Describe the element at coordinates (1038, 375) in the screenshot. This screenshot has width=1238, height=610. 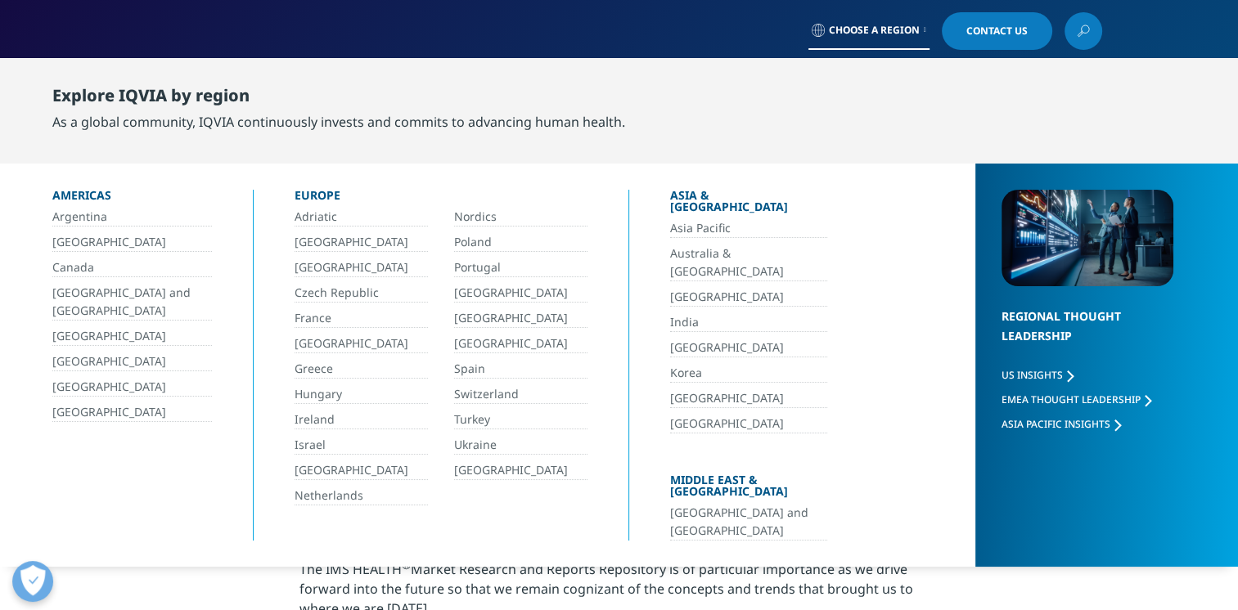
I see `a: US Insights` at that location.